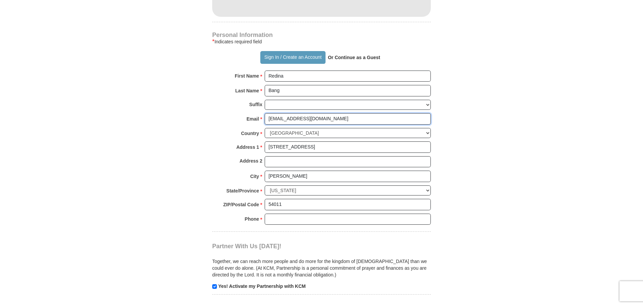 Image resolution: width=643 pixels, height=306 pixels. Describe the element at coordinates (241, 205) in the screenshot. I see `strong: ZIP/Postal Code` at that location.